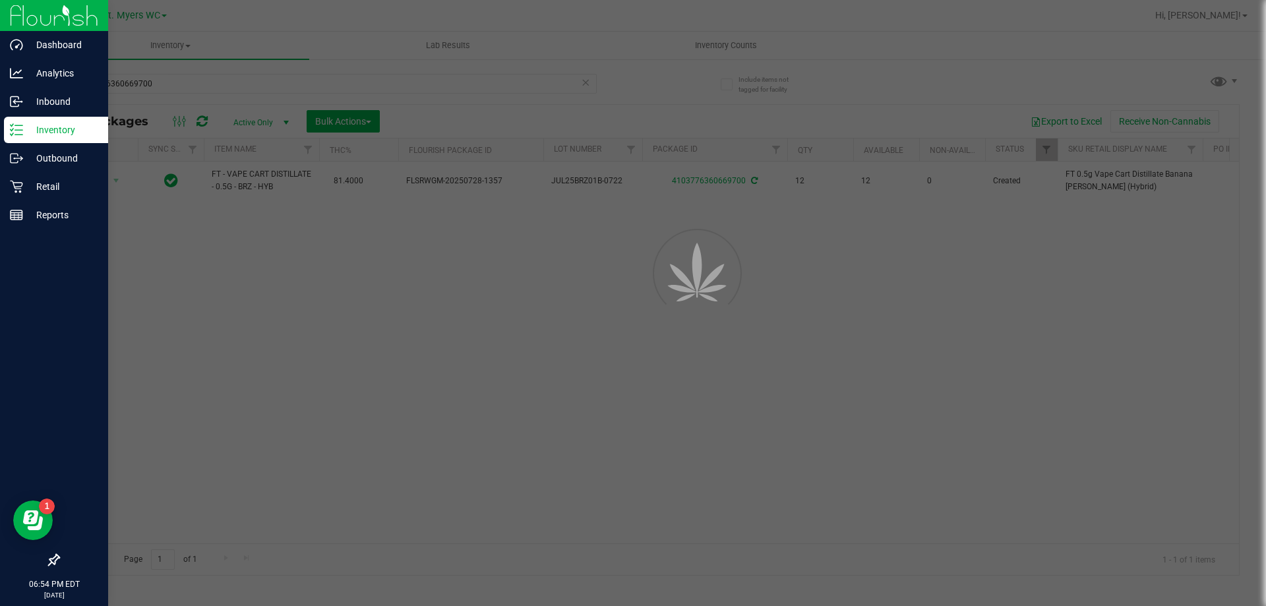 The width and height of the screenshot is (1266, 606). What do you see at coordinates (54, 584) in the screenshot?
I see `p: 06:54 PM EDT` at bounding box center [54, 584].